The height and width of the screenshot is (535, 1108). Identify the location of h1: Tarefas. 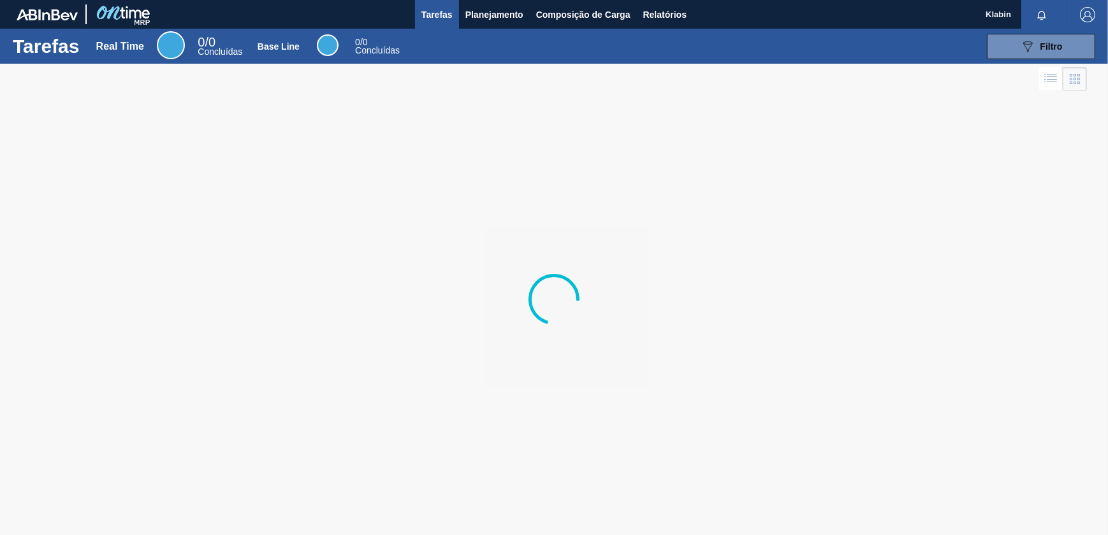
(46, 46).